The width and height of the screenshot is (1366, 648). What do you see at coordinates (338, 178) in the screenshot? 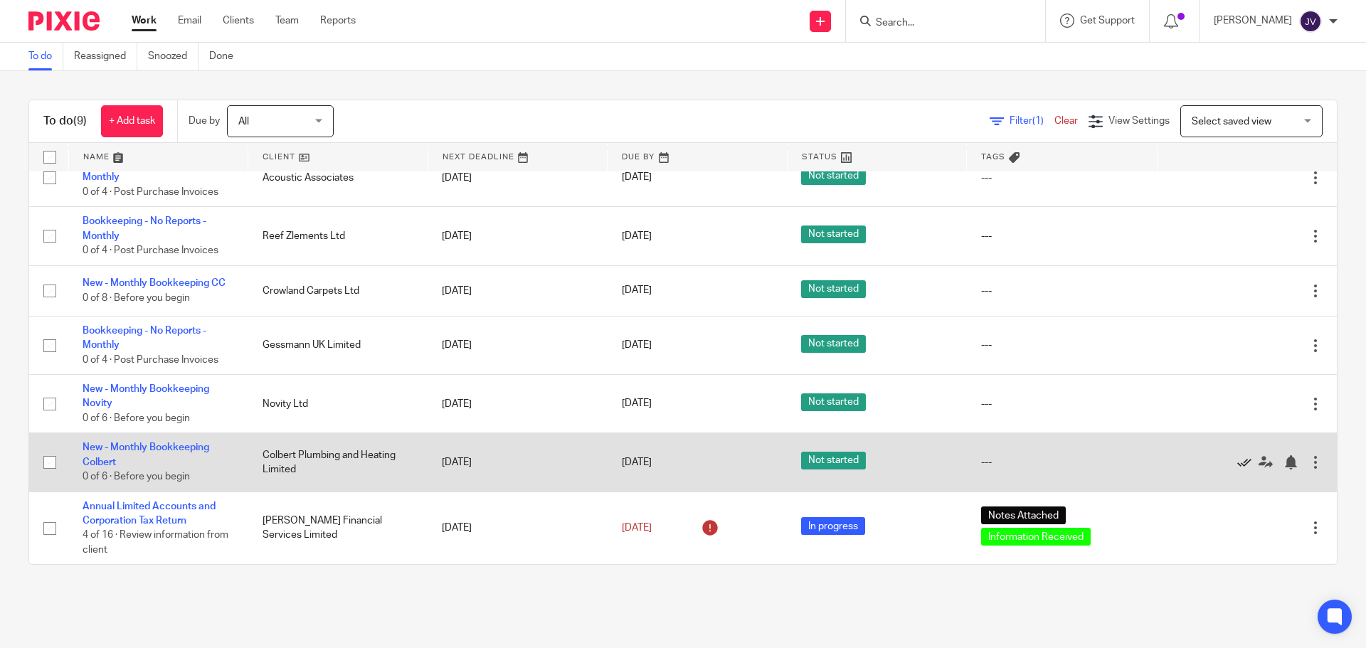
I see `td: Acoustic Associates` at bounding box center [338, 178].